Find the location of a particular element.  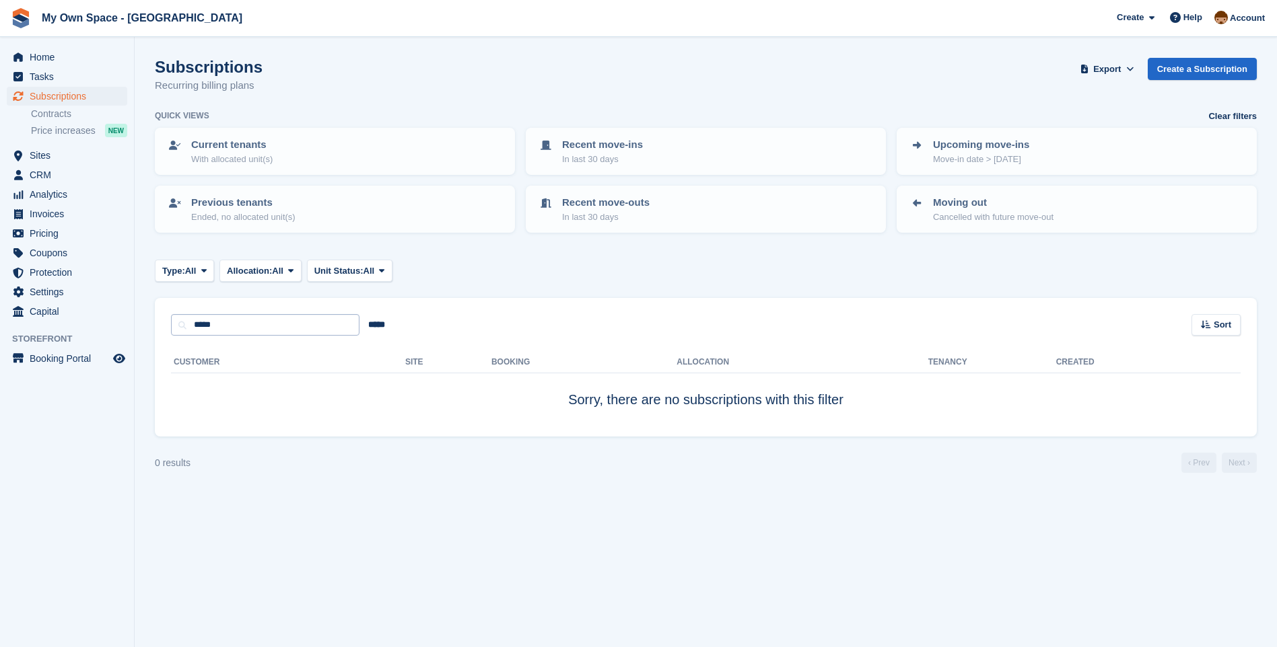

span: Protection is located at coordinates (70, 273).